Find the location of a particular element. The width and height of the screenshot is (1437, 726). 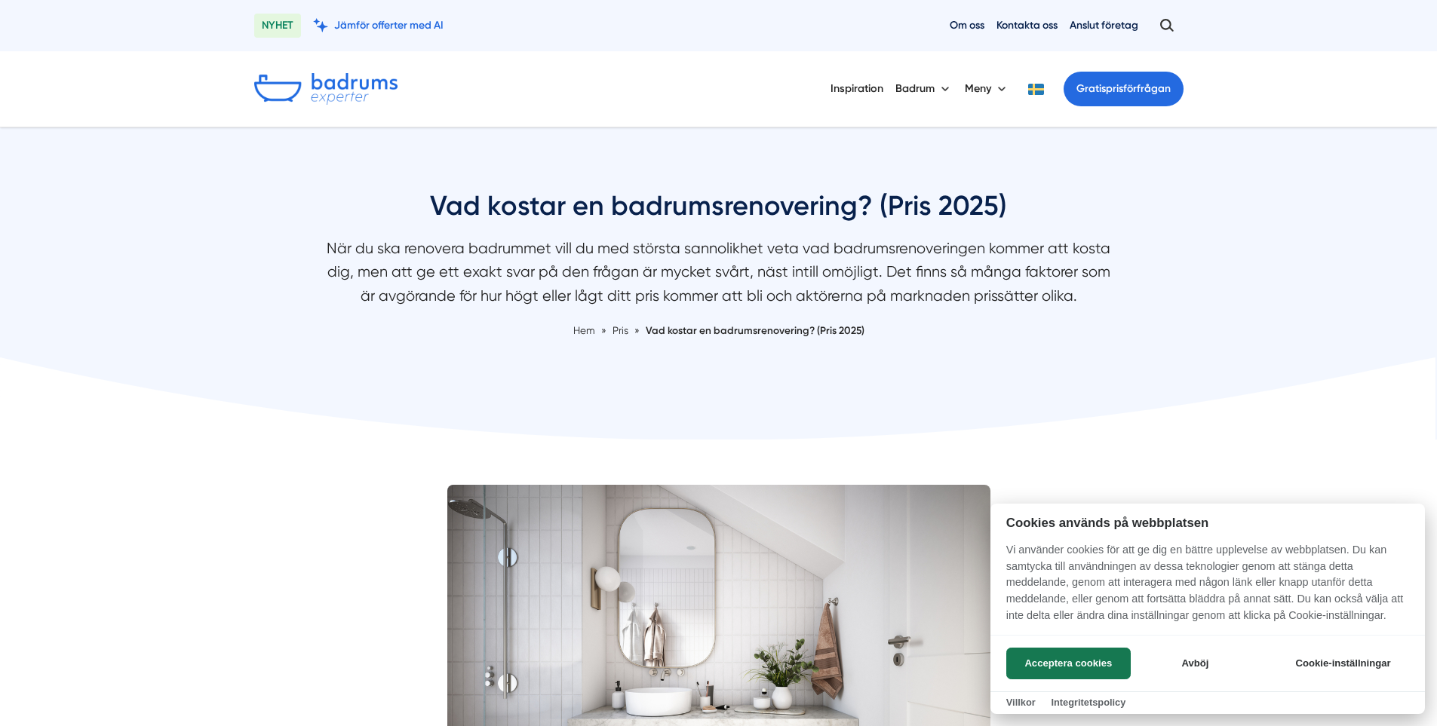

button: Avböj is located at coordinates (1195, 664).